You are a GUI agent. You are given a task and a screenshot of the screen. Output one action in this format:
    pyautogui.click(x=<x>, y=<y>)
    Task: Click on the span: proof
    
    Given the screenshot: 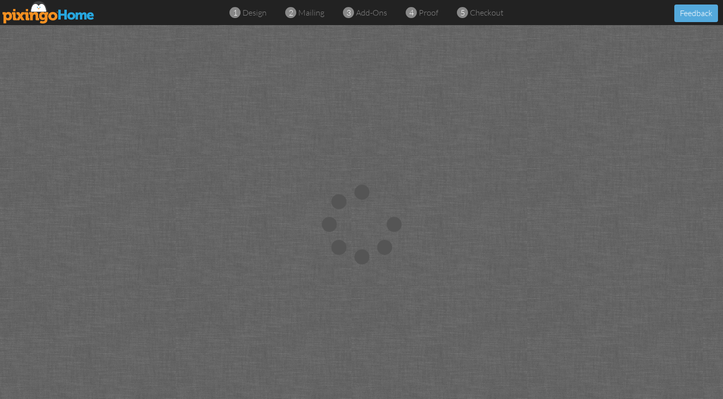 What is the action you would take?
    pyautogui.click(x=429, y=13)
    